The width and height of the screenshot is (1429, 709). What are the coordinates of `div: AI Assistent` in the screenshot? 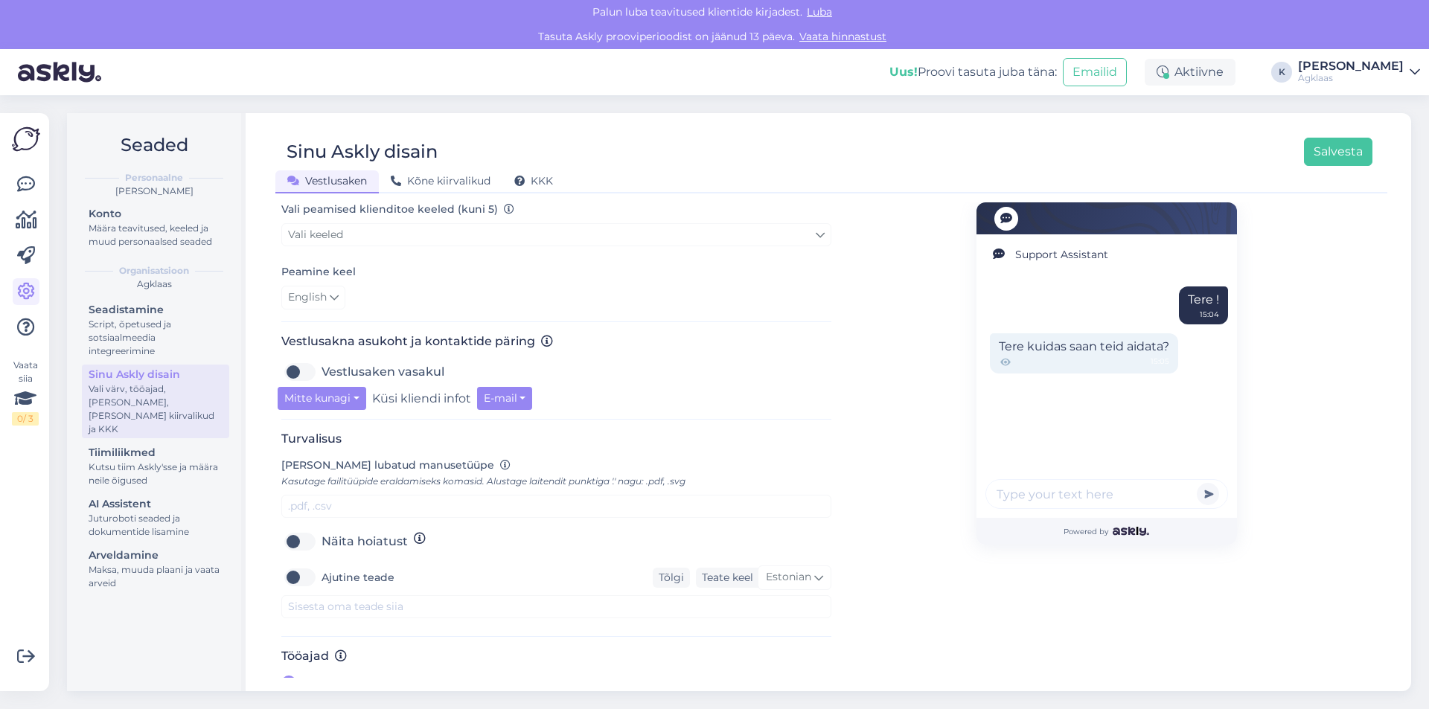 It's located at (156, 504).